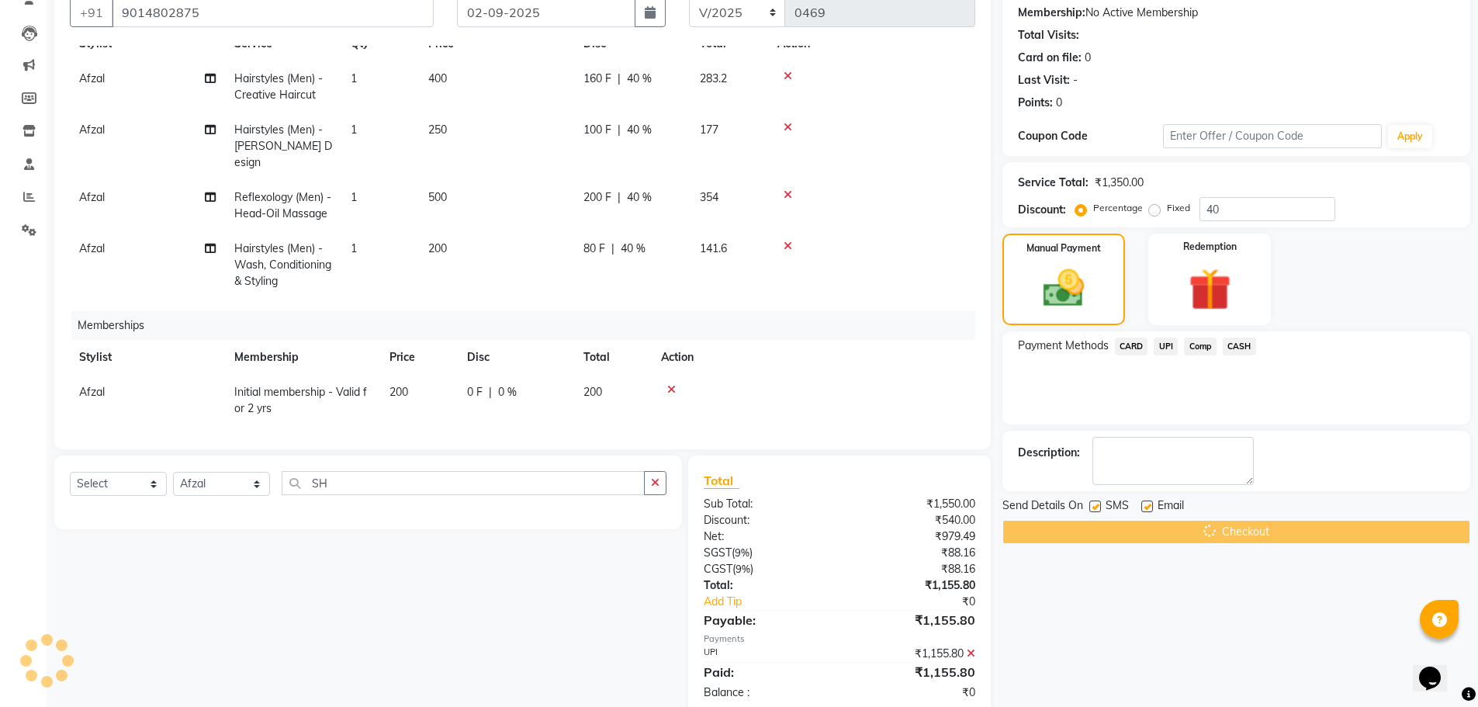 The height and width of the screenshot is (707, 1478). What do you see at coordinates (913, 504) in the screenshot?
I see `div: ₹1,550.00` at bounding box center [913, 504].